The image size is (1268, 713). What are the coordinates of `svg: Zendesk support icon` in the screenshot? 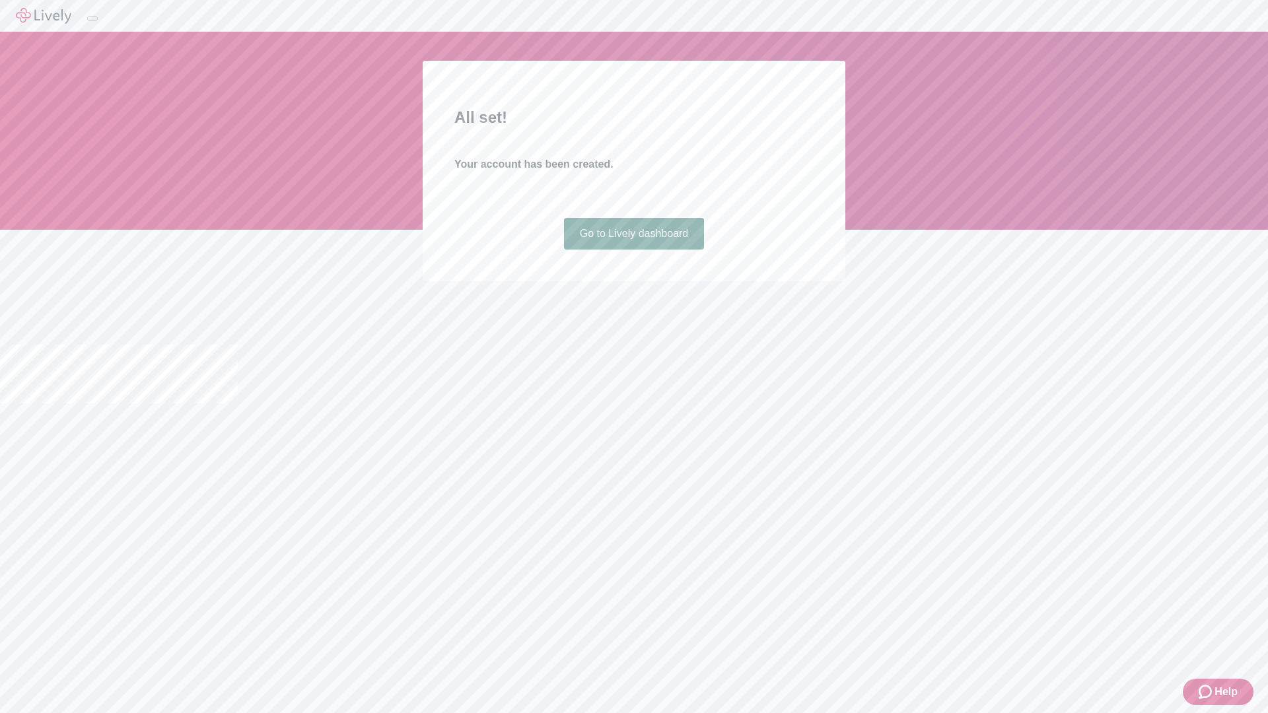 It's located at (1206, 692).